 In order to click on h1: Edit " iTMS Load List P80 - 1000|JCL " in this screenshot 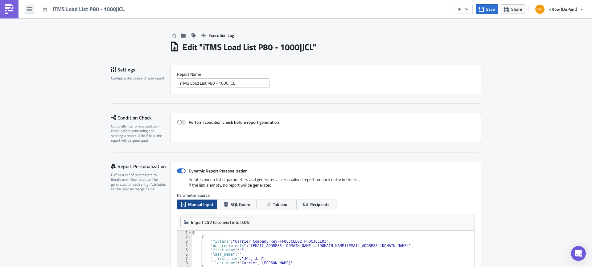, I will do `click(249, 47)`.